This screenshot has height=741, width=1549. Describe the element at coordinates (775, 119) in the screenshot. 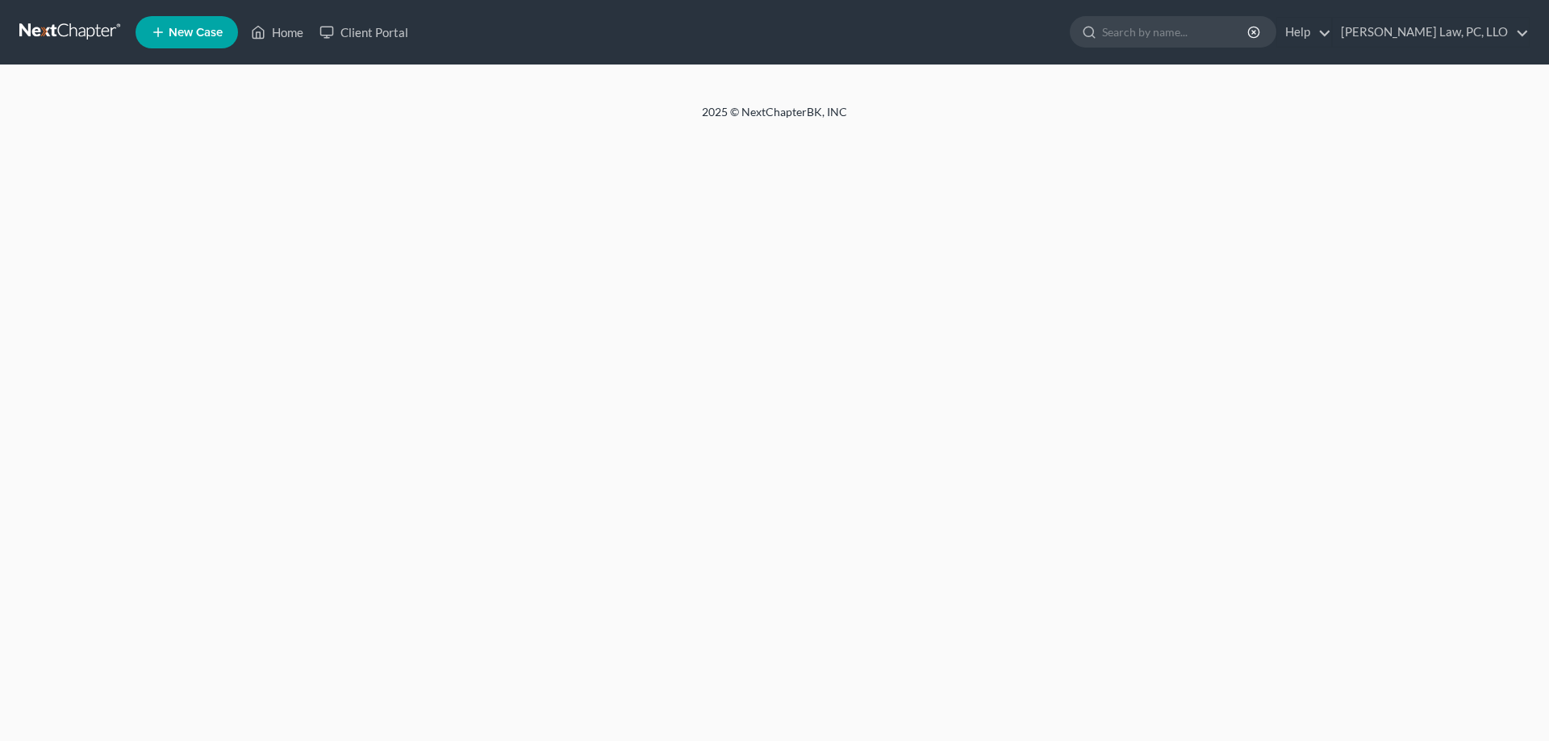

I see `div: 2025 © NextChapterBK, INC` at that location.